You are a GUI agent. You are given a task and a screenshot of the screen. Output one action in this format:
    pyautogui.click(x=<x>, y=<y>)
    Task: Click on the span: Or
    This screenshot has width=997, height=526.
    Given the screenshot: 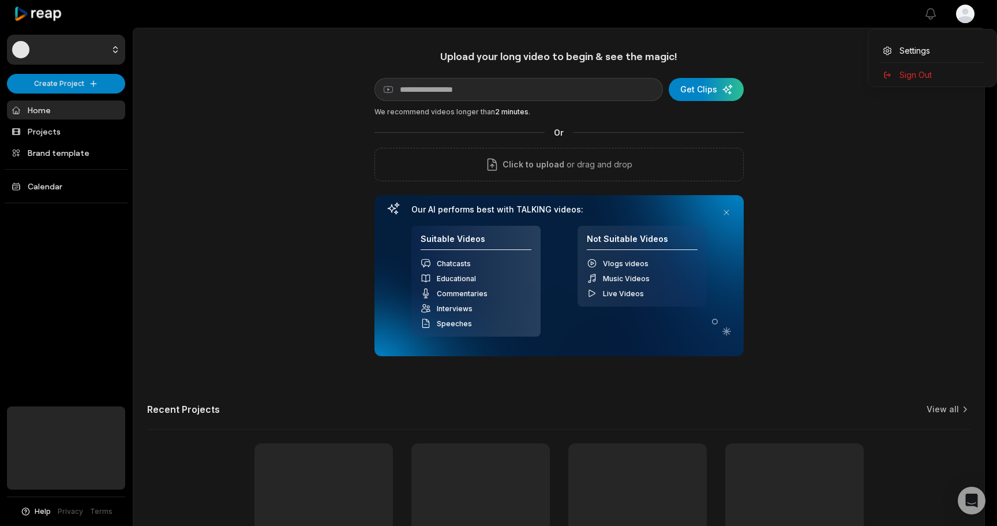 What is the action you would take?
    pyautogui.click(x=559, y=132)
    